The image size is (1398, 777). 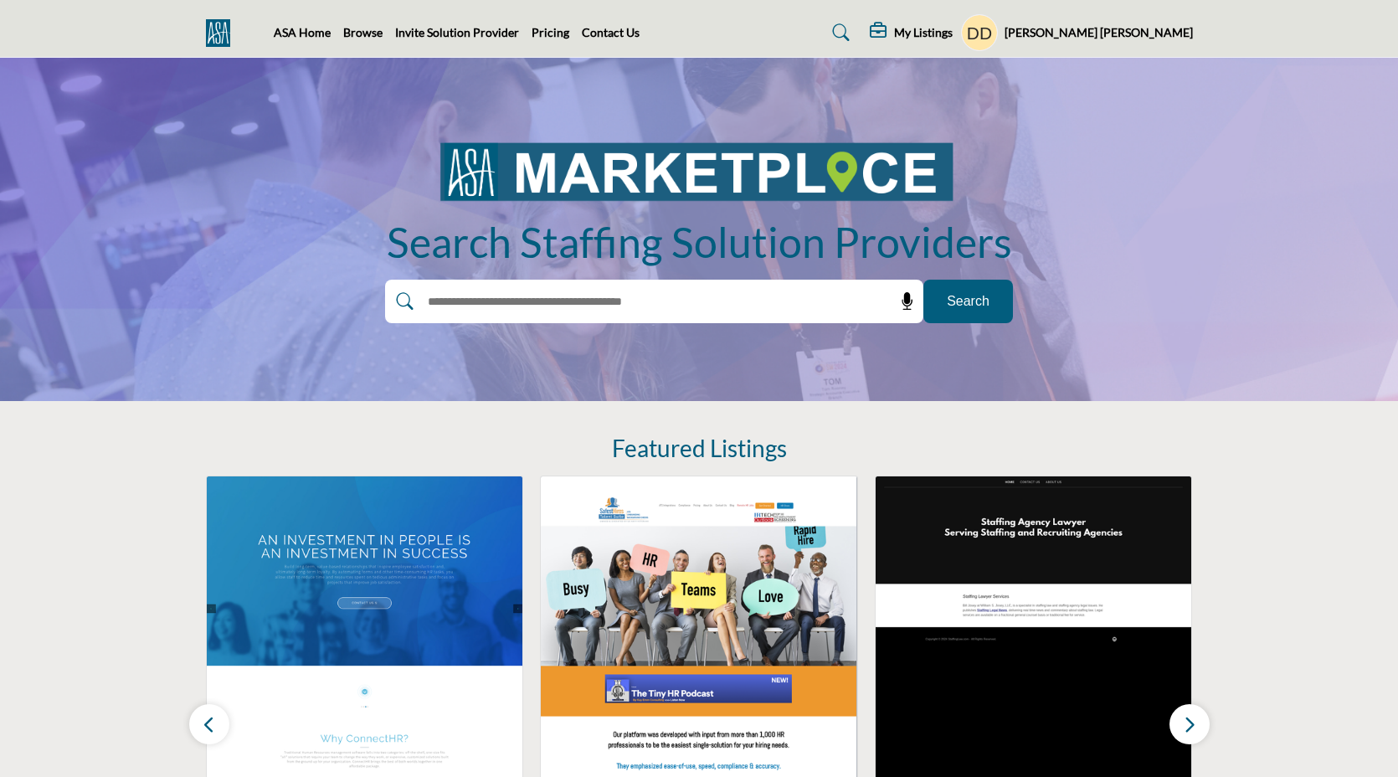 What do you see at coordinates (699, 170) in the screenshot?
I see `img: image` at bounding box center [699, 170].